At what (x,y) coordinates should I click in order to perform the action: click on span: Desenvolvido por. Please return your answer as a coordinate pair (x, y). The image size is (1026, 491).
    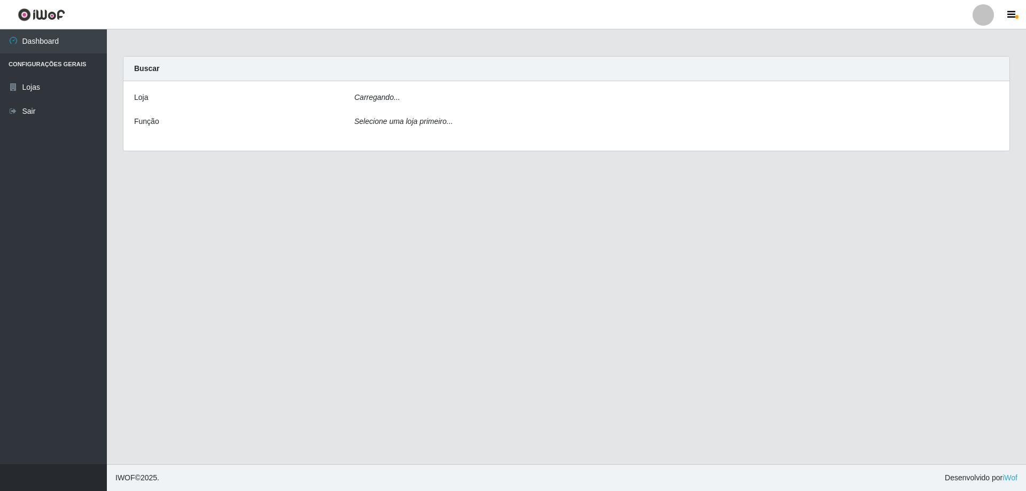
    Looking at the image, I should click on (981, 478).